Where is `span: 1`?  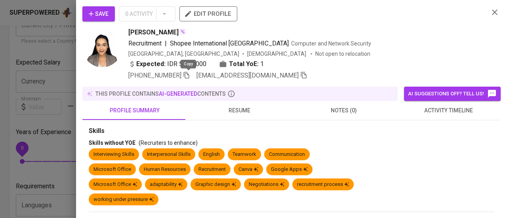
span: 1 is located at coordinates (262, 64).